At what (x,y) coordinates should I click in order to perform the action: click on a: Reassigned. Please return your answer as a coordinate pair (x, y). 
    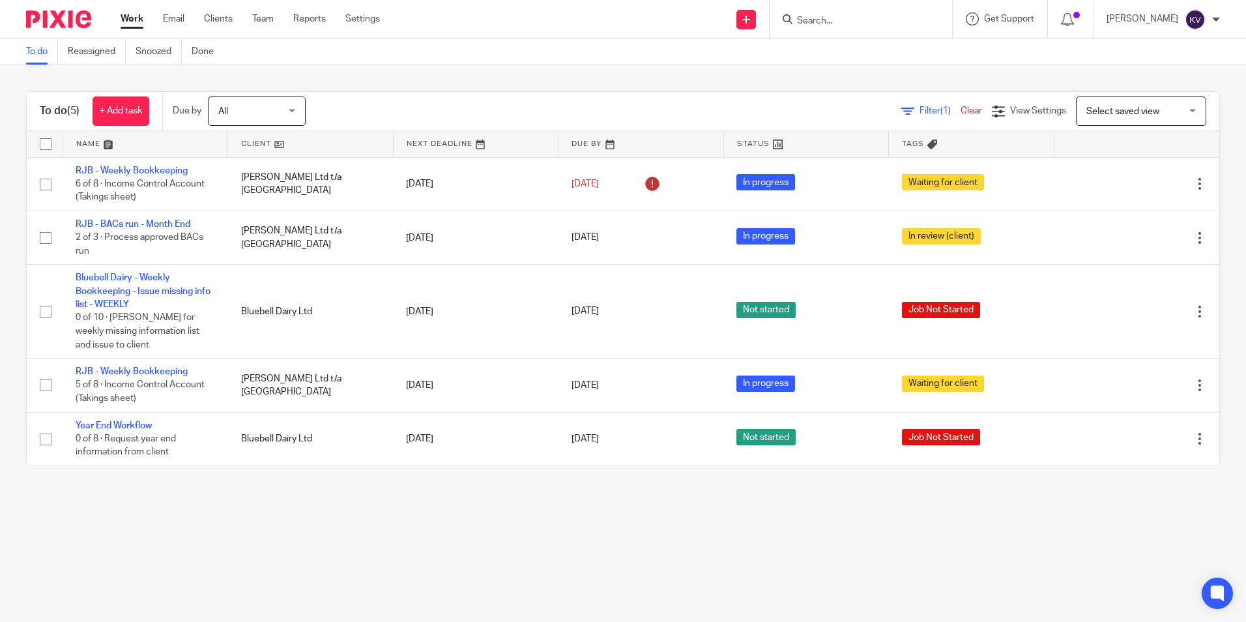
    Looking at the image, I should click on (96, 51).